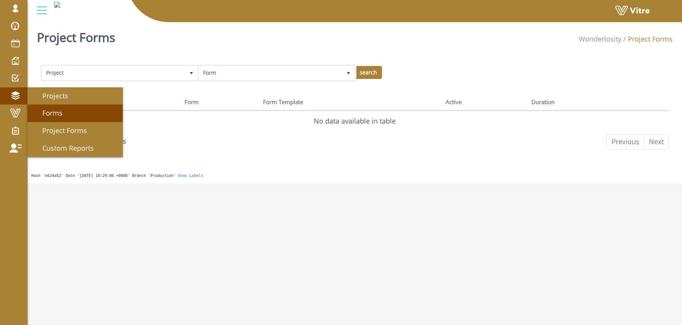 Image resolution: width=682 pixels, height=325 pixels. Describe the element at coordinates (190, 175) in the screenshot. I see `a: Show Labels` at that location.